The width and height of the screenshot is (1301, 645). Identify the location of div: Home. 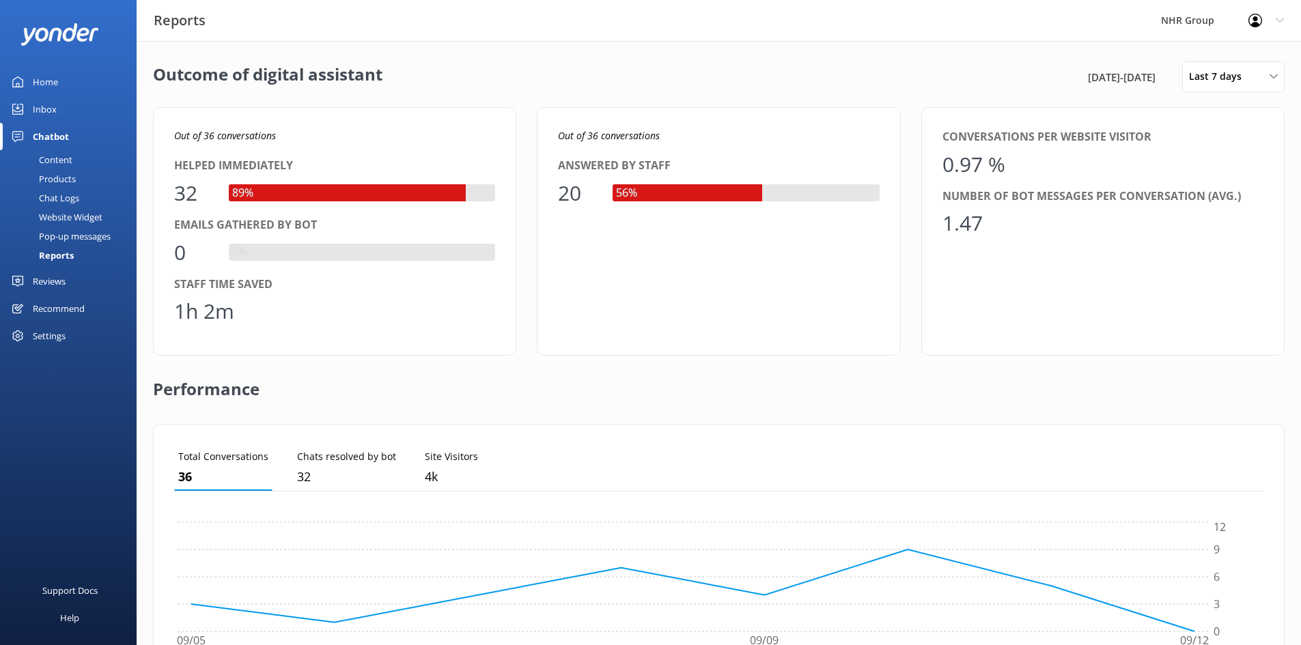
(45, 82).